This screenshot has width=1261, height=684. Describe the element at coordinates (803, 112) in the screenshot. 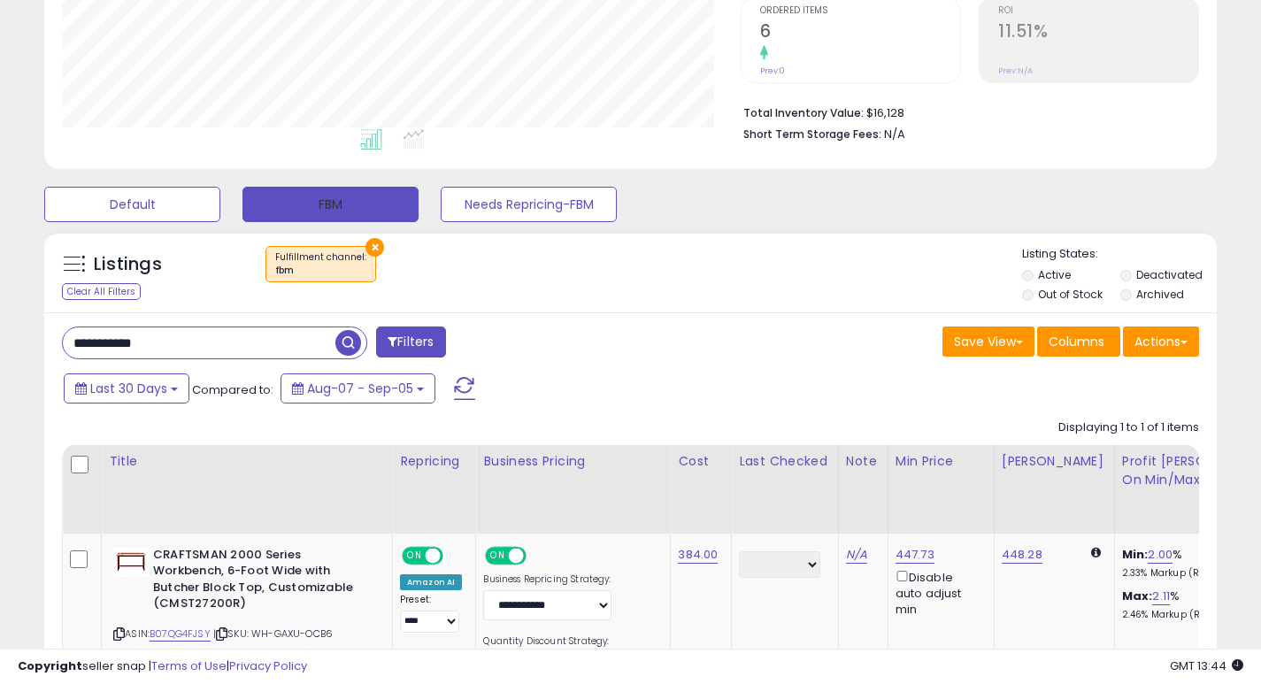

I see `b: Total Inventory Value:` at that location.